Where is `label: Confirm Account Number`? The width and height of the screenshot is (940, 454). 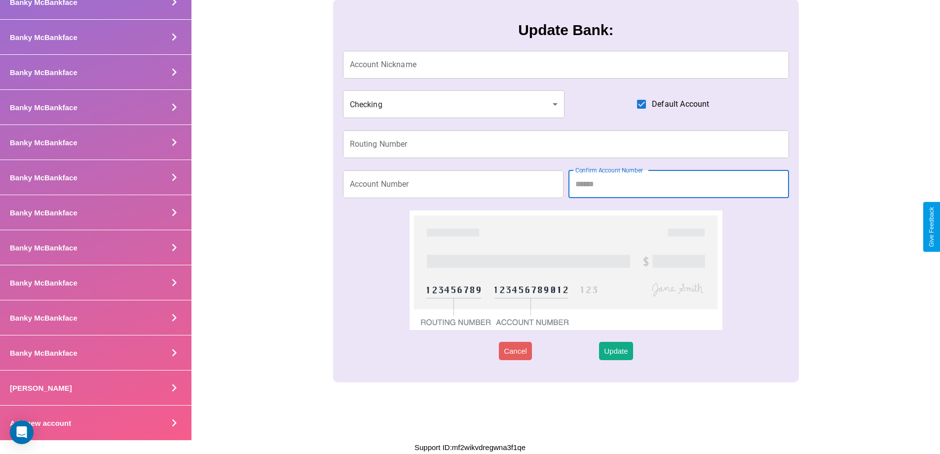
label: Confirm Account Number is located at coordinates (609, 170).